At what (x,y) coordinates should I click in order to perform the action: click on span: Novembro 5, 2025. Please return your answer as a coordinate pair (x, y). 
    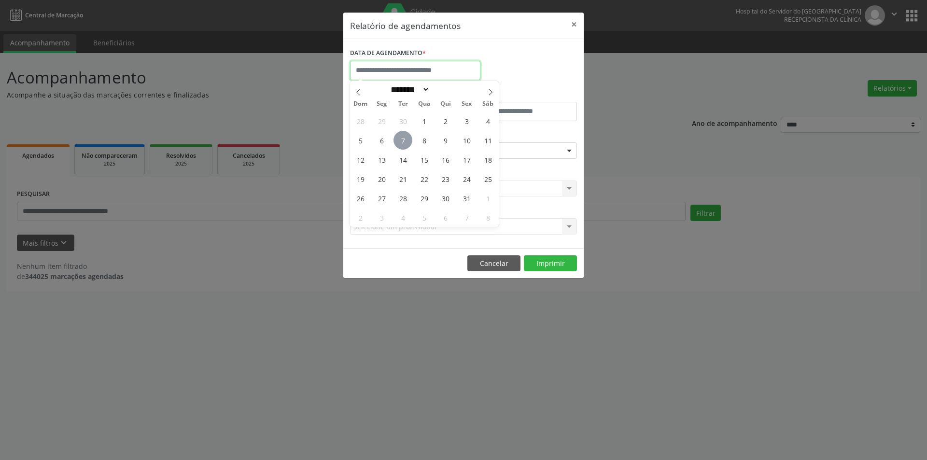
    Looking at the image, I should click on (424, 217).